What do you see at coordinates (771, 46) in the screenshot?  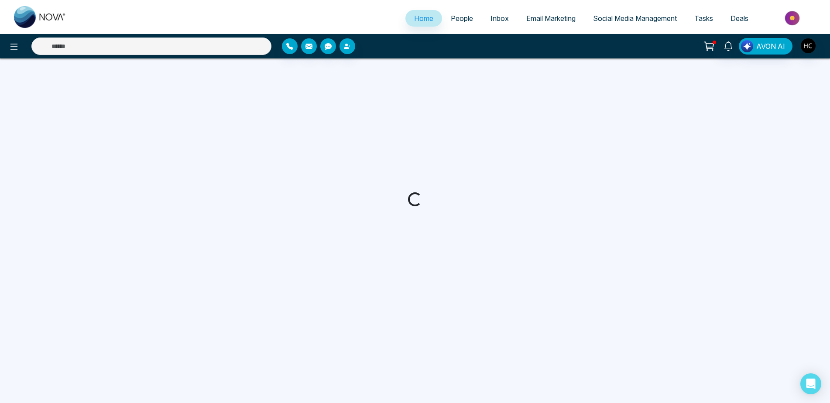 I see `span: AVON AI` at bounding box center [771, 46].